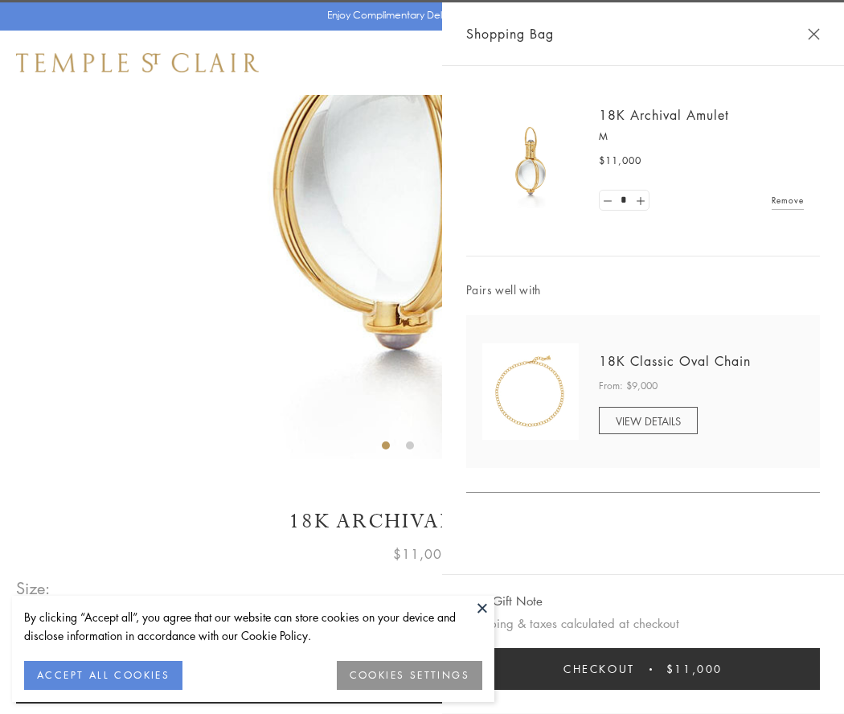  I want to click on a: 18K Classic Oval Chain, so click(674, 361).